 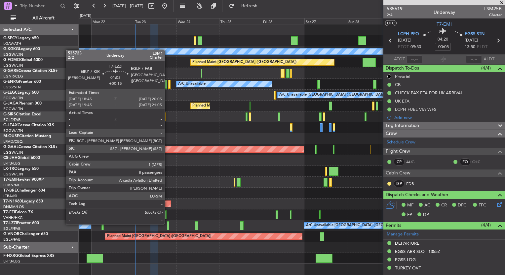 What do you see at coordinates (407, 243) in the screenshot?
I see `div: DEPARTURE` at bounding box center [407, 243].